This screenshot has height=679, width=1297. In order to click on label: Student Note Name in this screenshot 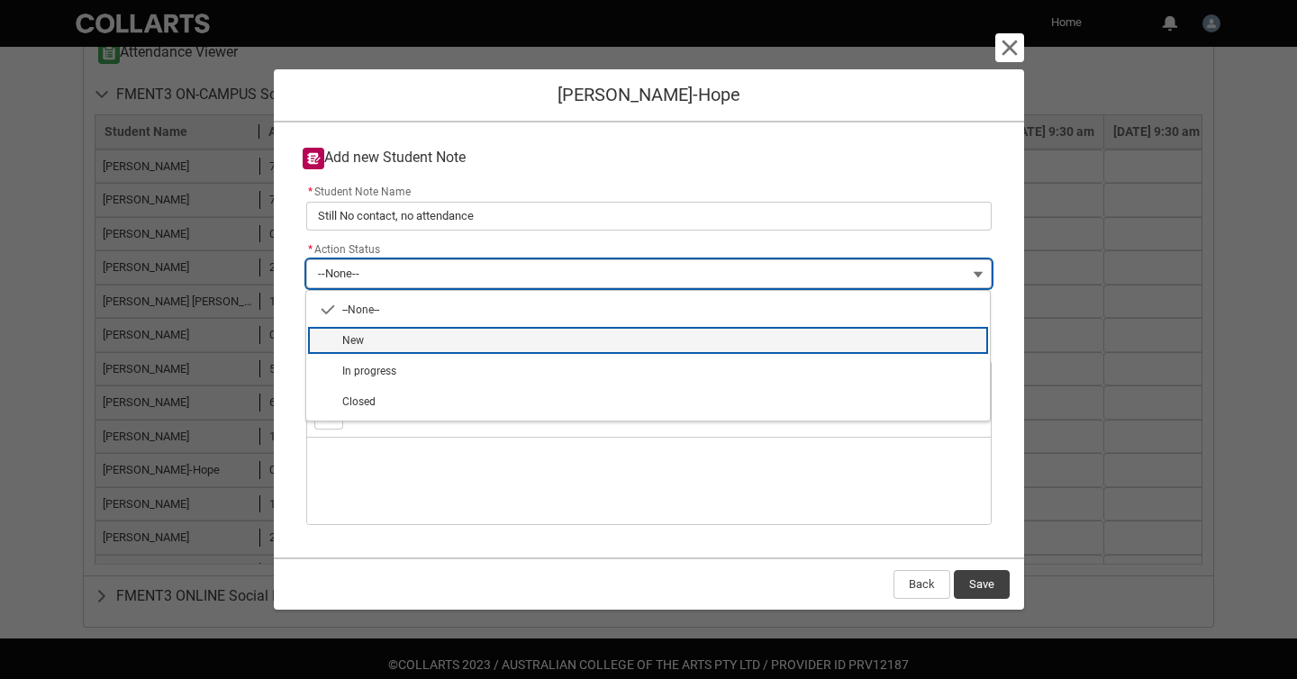, I will do `click(362, 190)`.